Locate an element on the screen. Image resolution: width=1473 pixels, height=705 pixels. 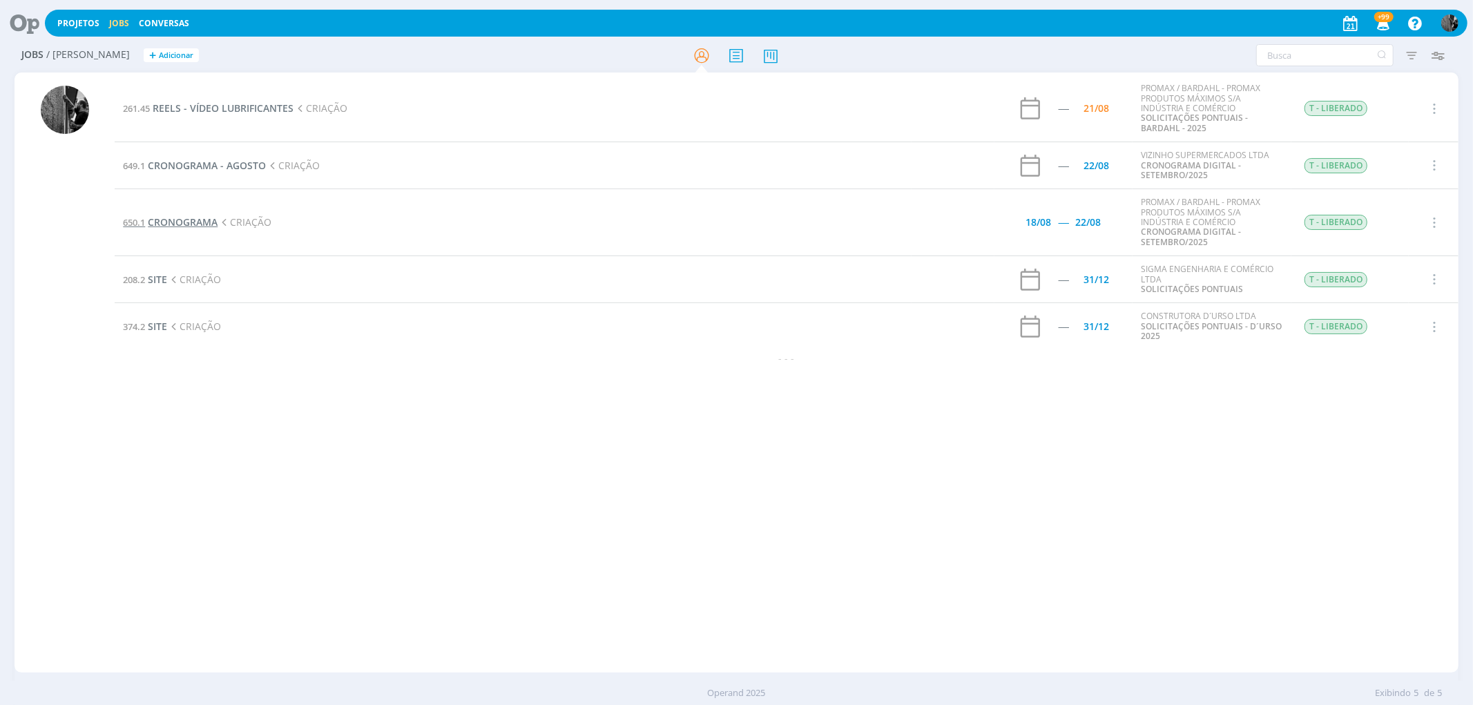
a: 649.1CRONOGRAMA - AGOSTO is located at coordinates (194, 165).